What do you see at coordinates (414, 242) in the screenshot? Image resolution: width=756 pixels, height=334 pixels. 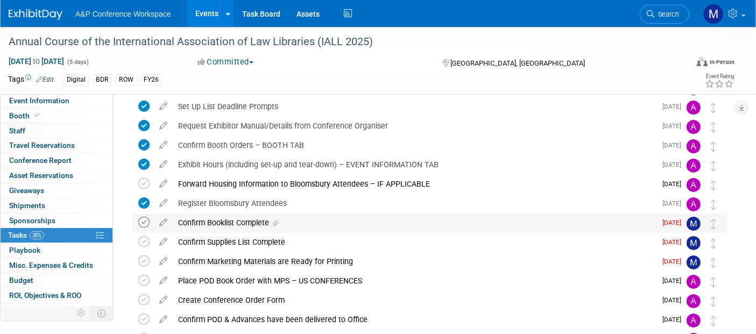 I see `div: Confirm Supplies List Complete` at bounding box center [414, 242].